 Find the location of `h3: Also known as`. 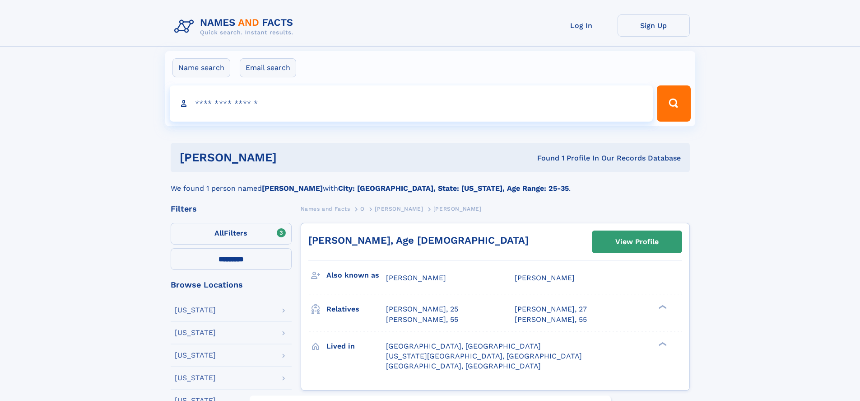

h3: Also known as is located at coordinates (356, 275).